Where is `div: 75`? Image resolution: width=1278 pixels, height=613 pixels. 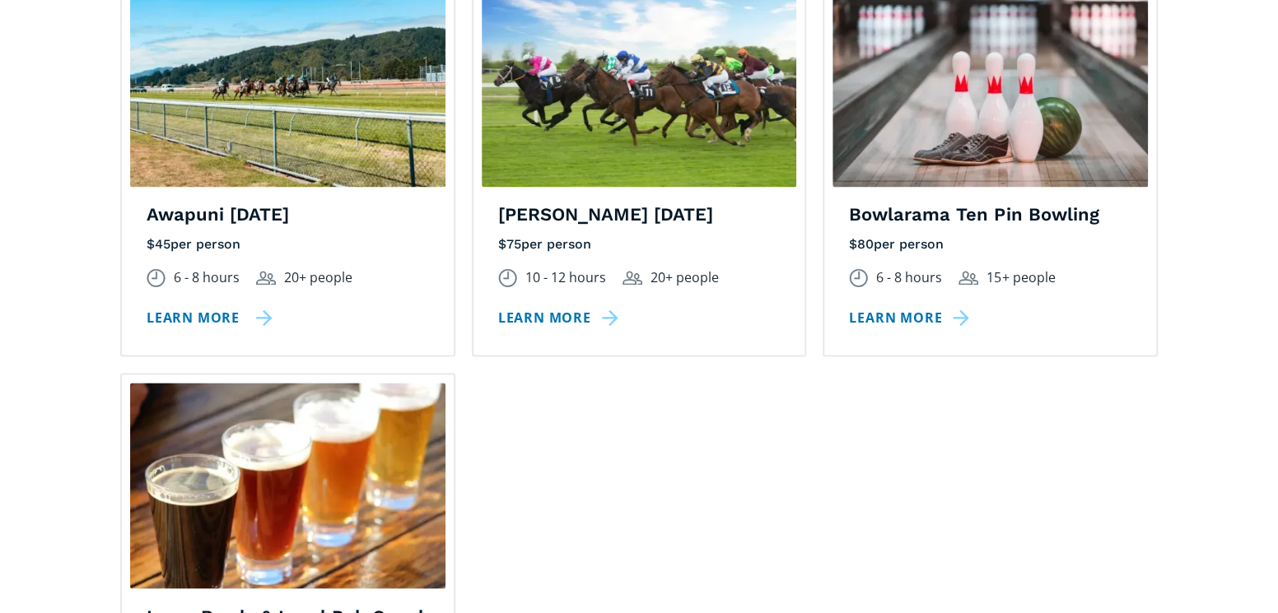
div: 75 is located at coordinates (514, 245).